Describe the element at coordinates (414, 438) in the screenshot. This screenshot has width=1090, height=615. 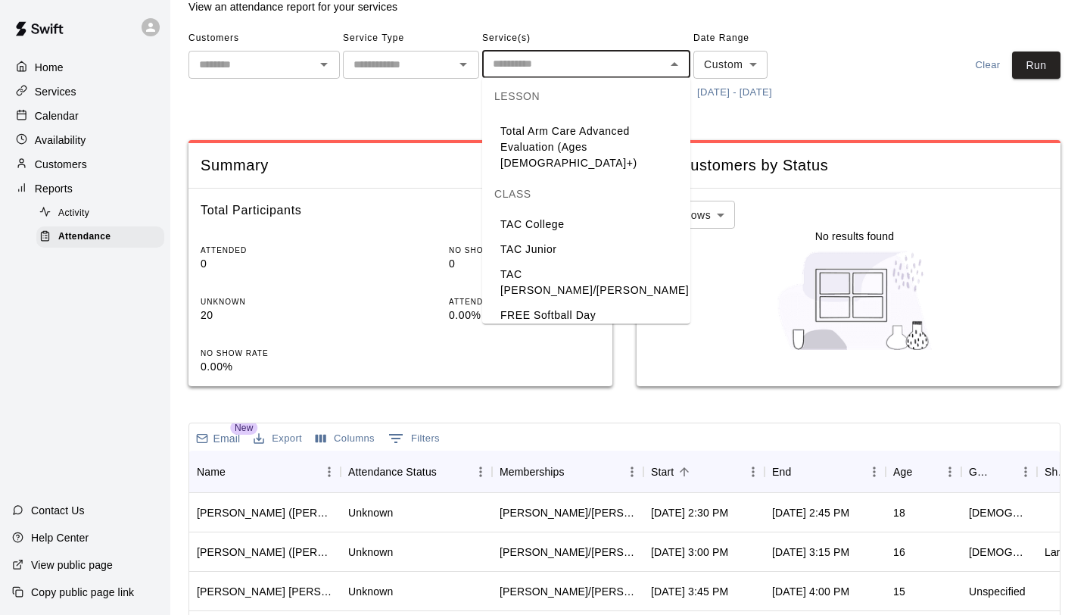
I see `button: Show filters` at that location.